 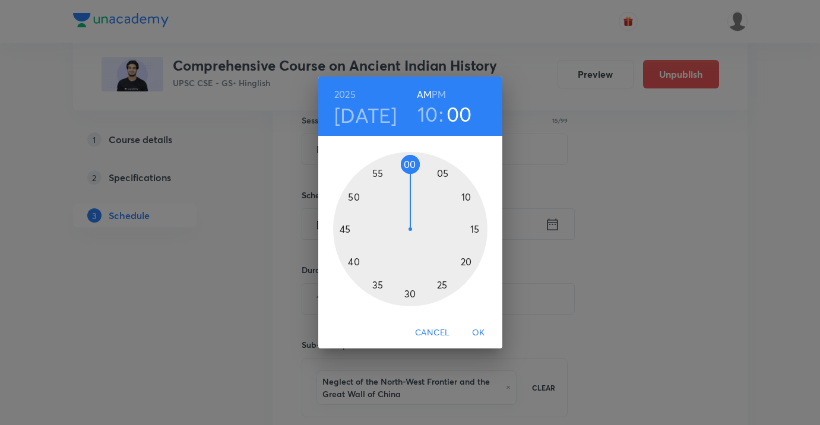 What do you see at coordinates (424, 94) in the screenshot?
I see `h6: AM` at bounding box center [424, 94].